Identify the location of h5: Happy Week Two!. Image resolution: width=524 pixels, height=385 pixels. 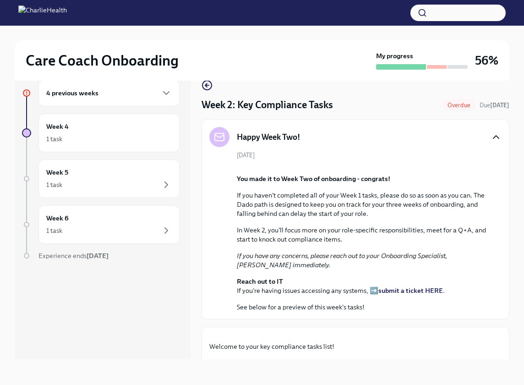
(268, 137).